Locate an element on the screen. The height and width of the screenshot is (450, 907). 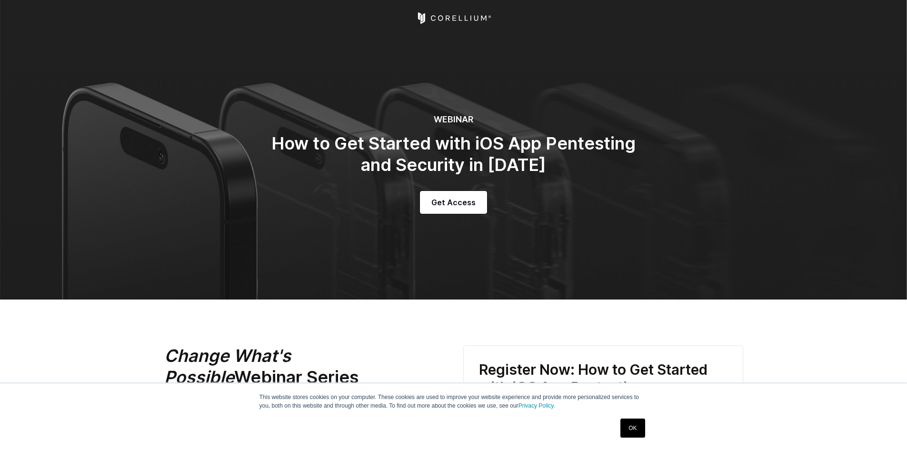
a: Privacy Policy. is located at coordinates (537, 406).